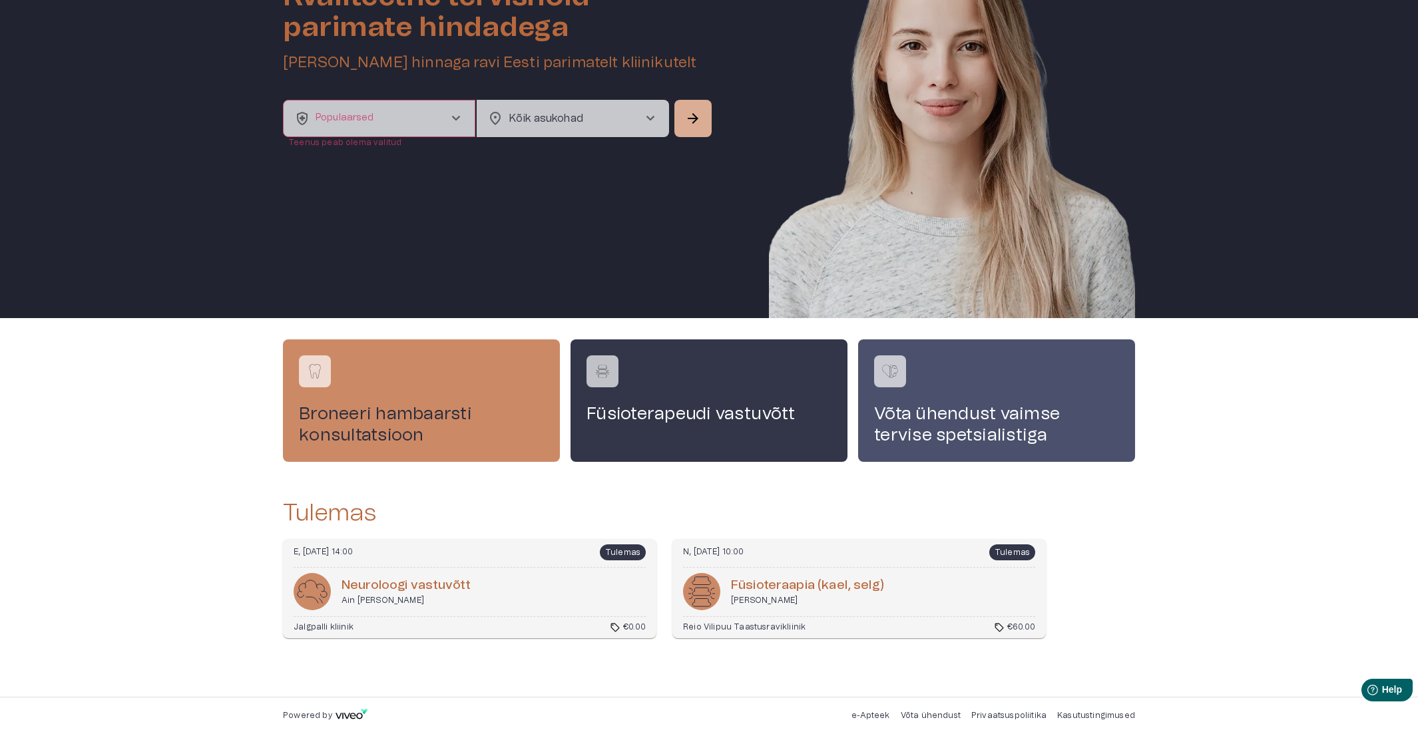 Image resolution: width=1418 pixels, height=734 pixels. What do you see at coordinates (997, 425) in the screenshot?
I see `h4: Võta ühendust vaimse tervise spetsialistiga` at bounding box center [997, 425].